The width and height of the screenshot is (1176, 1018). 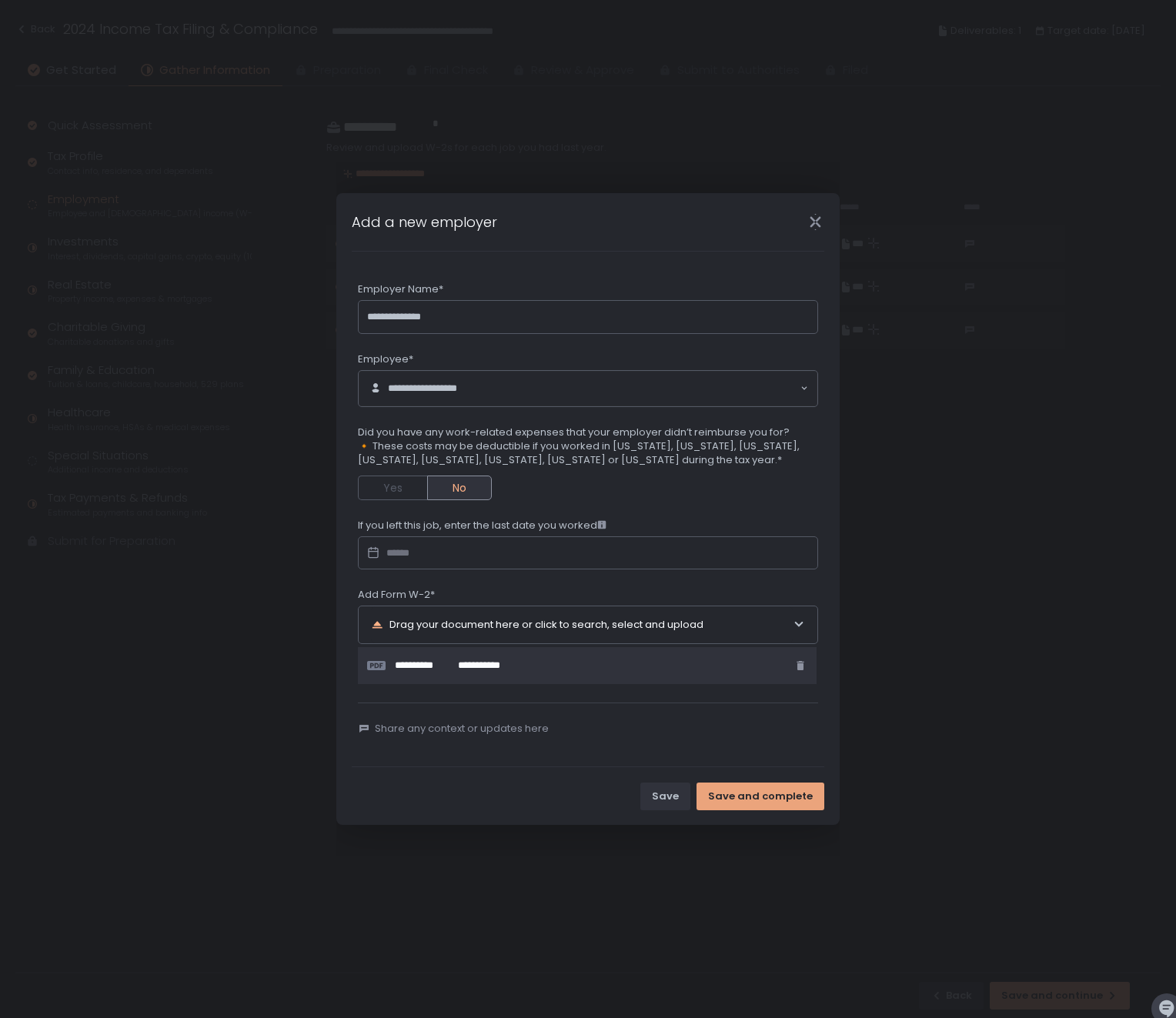 I want to click on div: Close, so click(x=815, y=222).